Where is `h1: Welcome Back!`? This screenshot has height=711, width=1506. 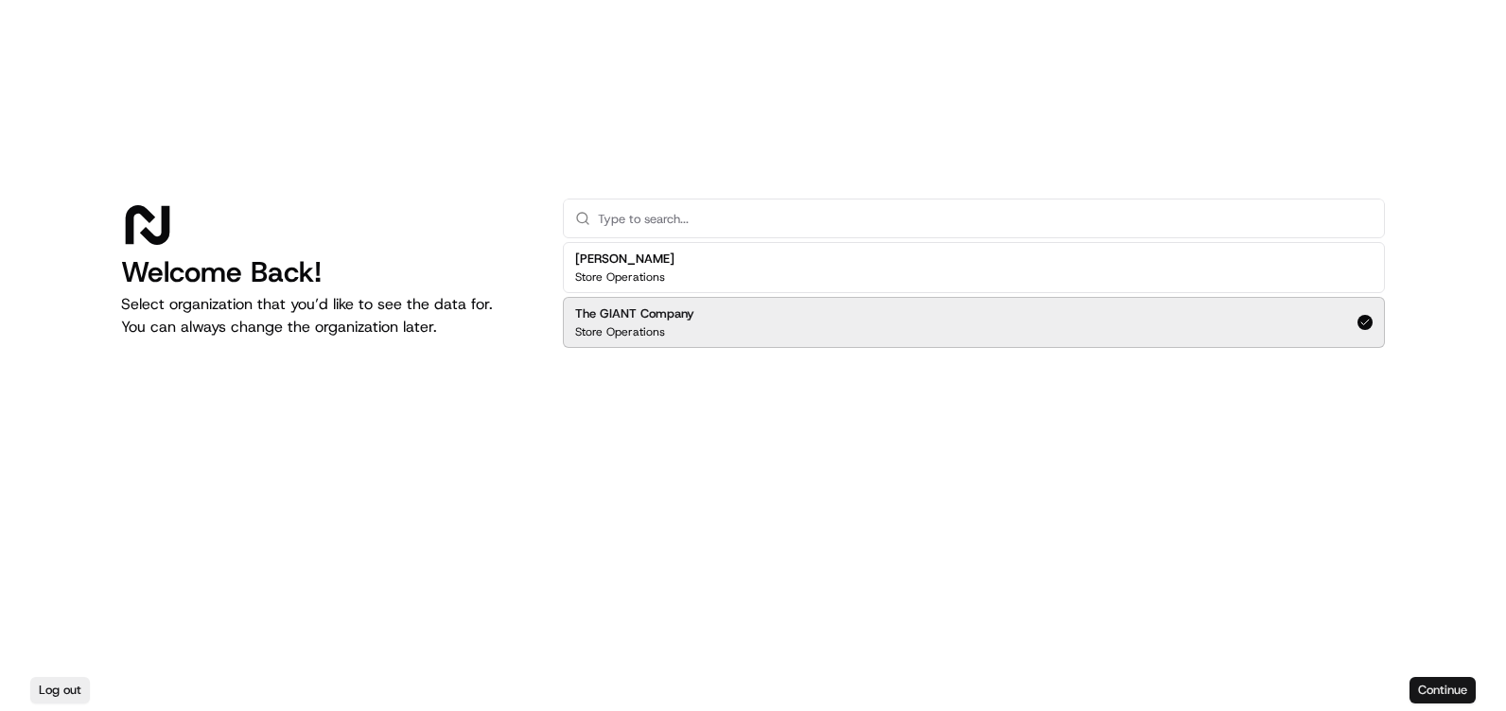
h1: Welcome Back! is located at coordinates (326, 272).